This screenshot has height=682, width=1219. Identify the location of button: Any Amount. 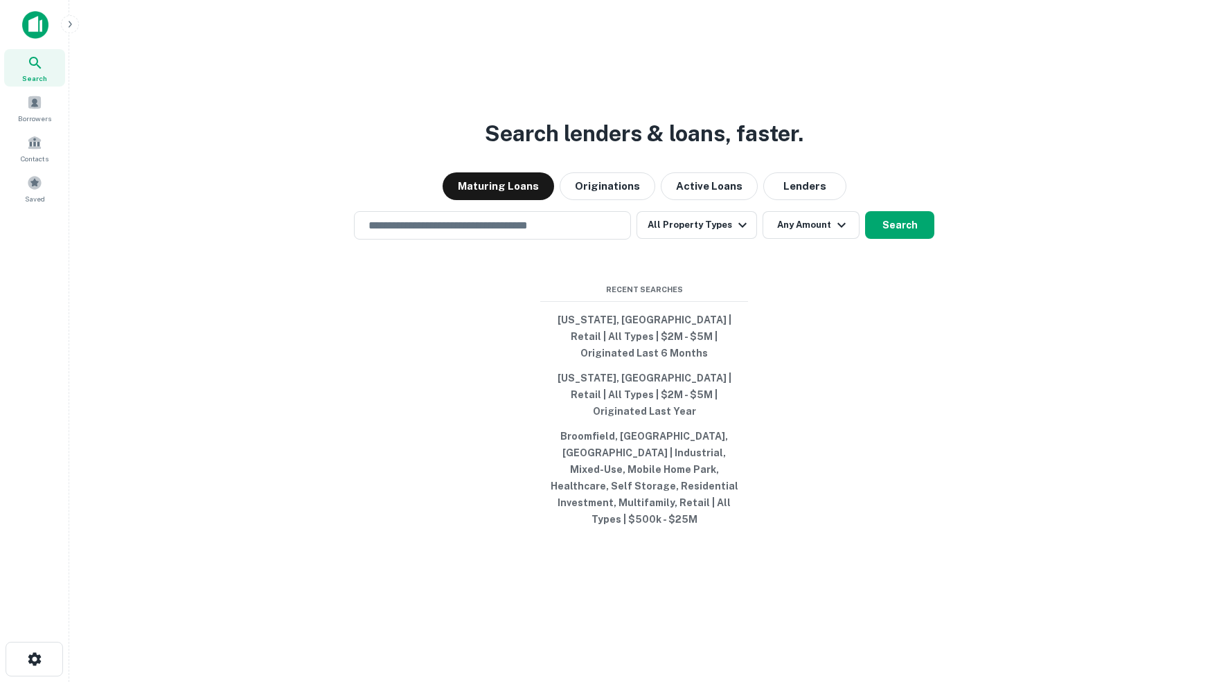
(811, 225).